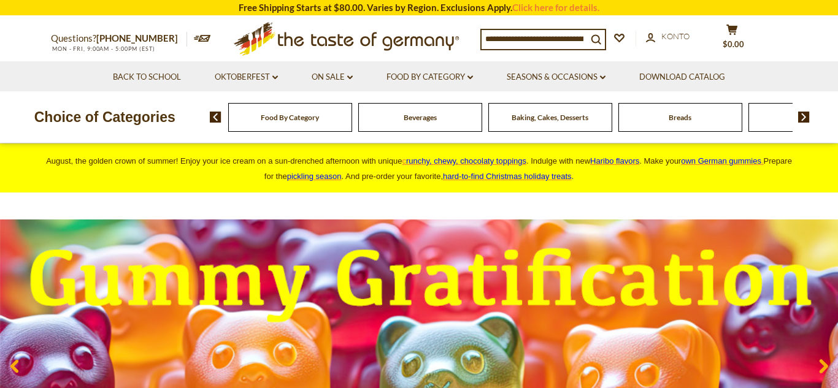  Describe the element at coordinates (722, 161) in the screenshot. I see `a: own German gummies.` at that location.